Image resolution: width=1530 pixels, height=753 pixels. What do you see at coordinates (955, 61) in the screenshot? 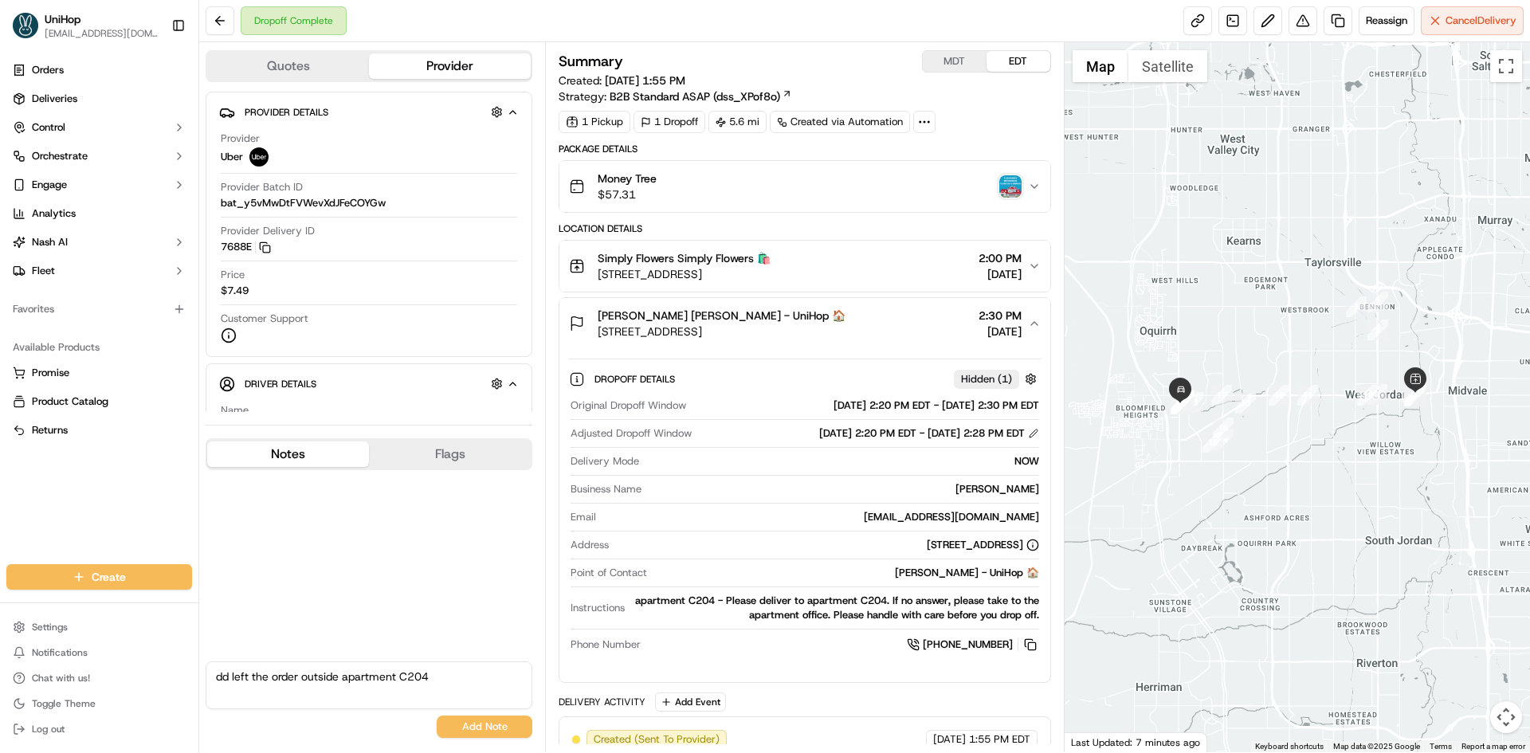
I see `button: MDT` at bounding box center [955, 61].